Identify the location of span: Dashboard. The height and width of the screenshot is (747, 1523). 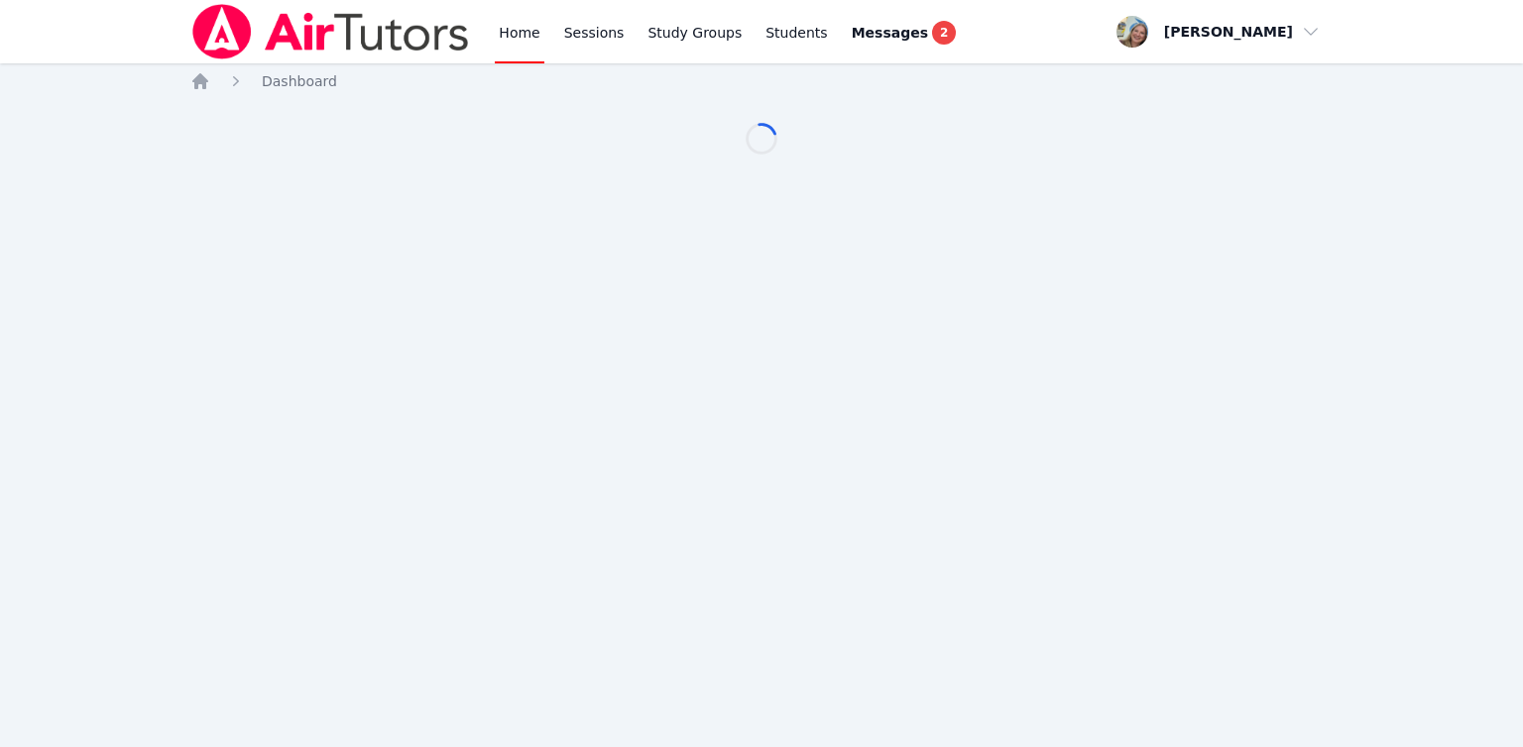
(299, 81).